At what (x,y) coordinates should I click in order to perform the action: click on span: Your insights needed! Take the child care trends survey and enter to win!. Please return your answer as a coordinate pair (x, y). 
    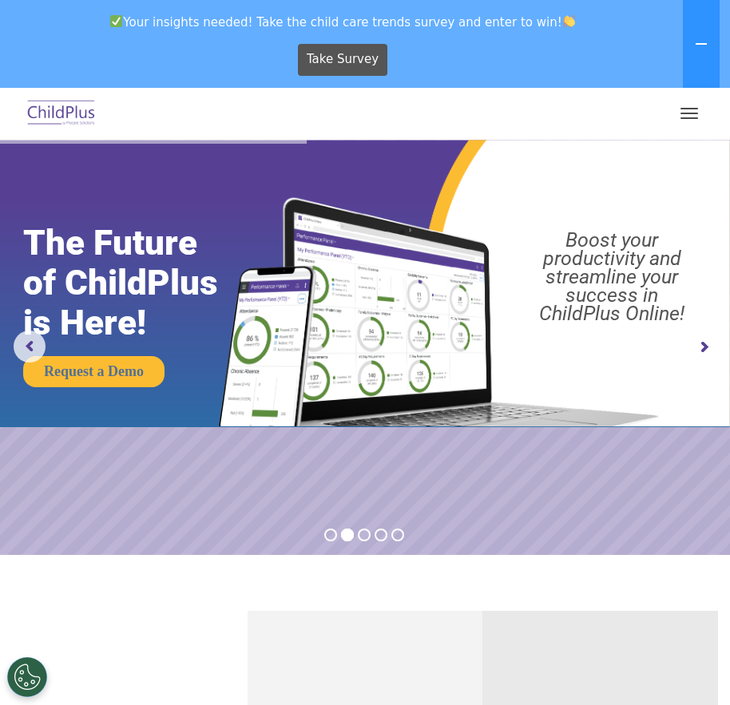
    Looking at the image, I should click on (343, 22).